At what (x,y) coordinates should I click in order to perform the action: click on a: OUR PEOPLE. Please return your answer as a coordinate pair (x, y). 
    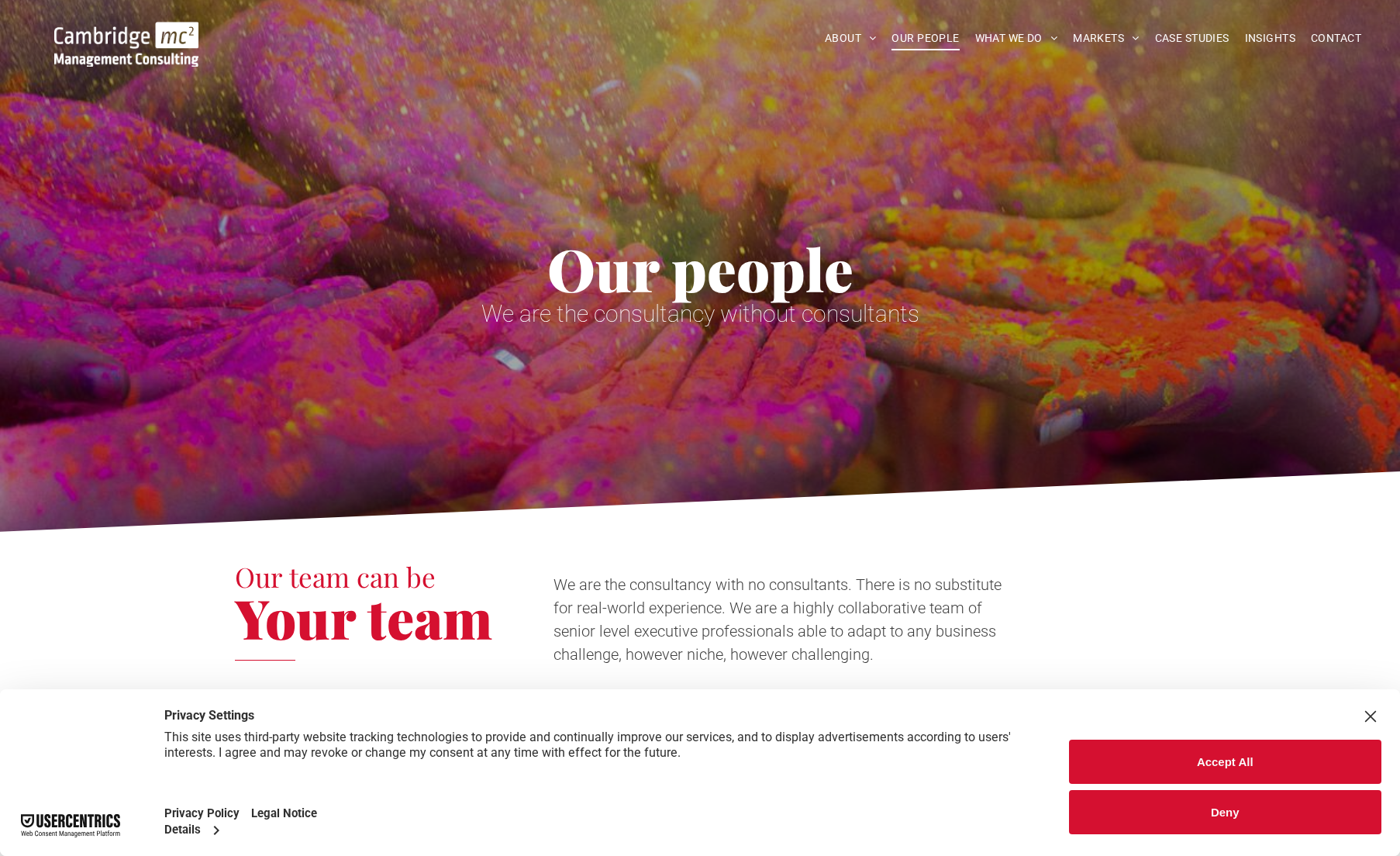
    Looking at the image, I should click on (925, 38).